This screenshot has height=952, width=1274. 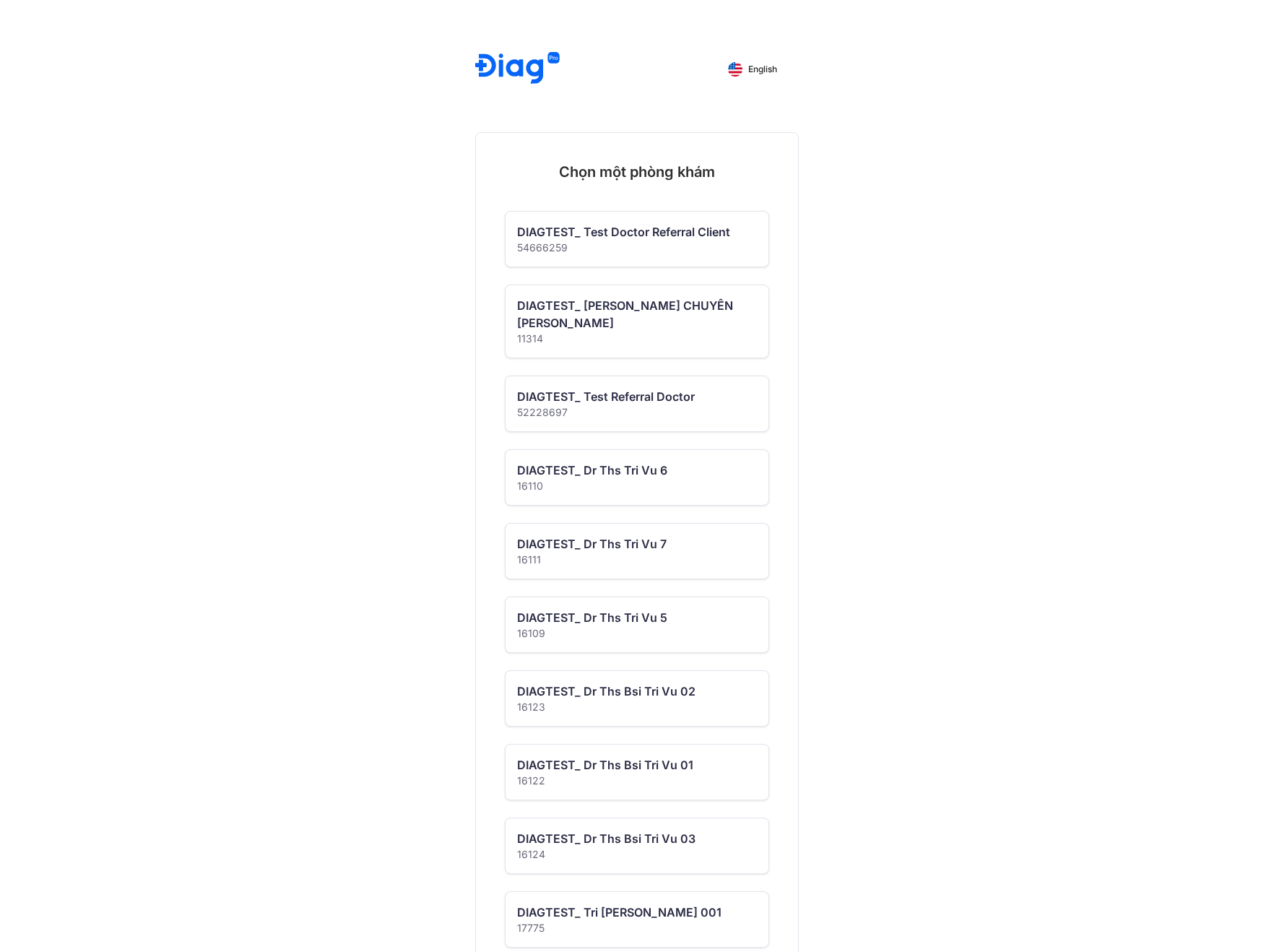 I want to click on div: 52228697, so click(x=606, y=413).